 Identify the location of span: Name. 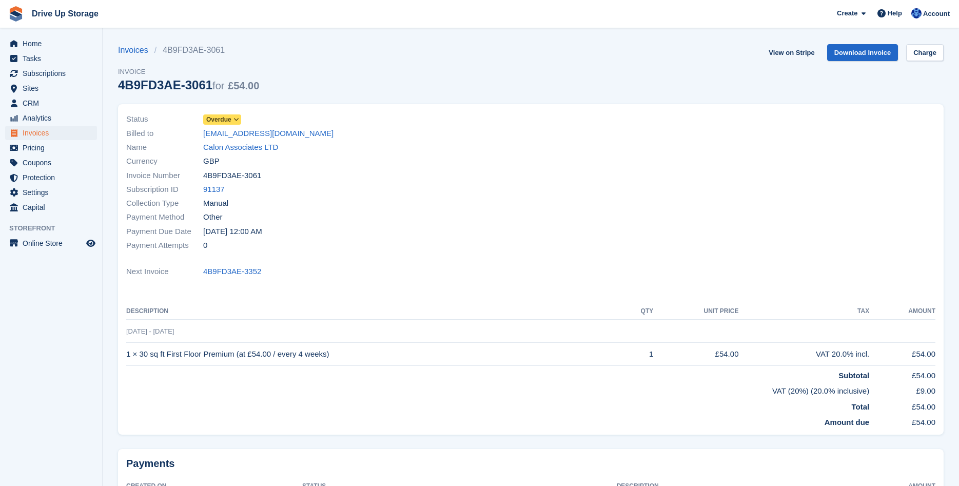
(165, 147).